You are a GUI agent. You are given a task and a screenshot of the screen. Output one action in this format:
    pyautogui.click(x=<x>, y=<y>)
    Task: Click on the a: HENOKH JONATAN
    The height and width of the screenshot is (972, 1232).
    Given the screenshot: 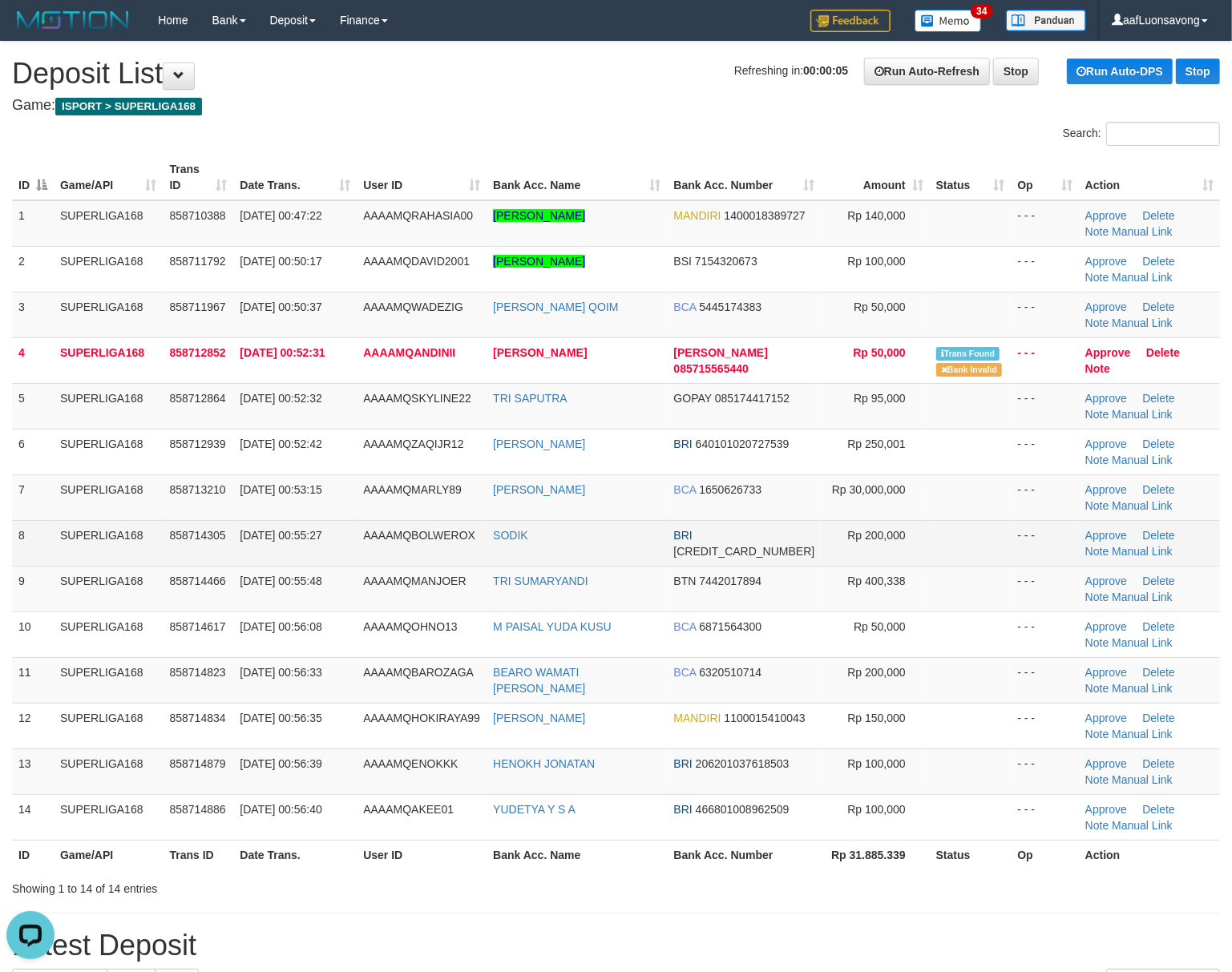 What is the action you would take?
    pyautogui.click(x=544, y=764)
    